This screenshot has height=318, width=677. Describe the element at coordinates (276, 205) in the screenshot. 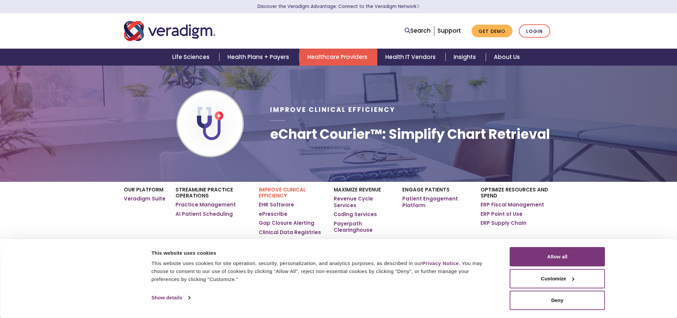

I see `a: EHR Software` at that location.